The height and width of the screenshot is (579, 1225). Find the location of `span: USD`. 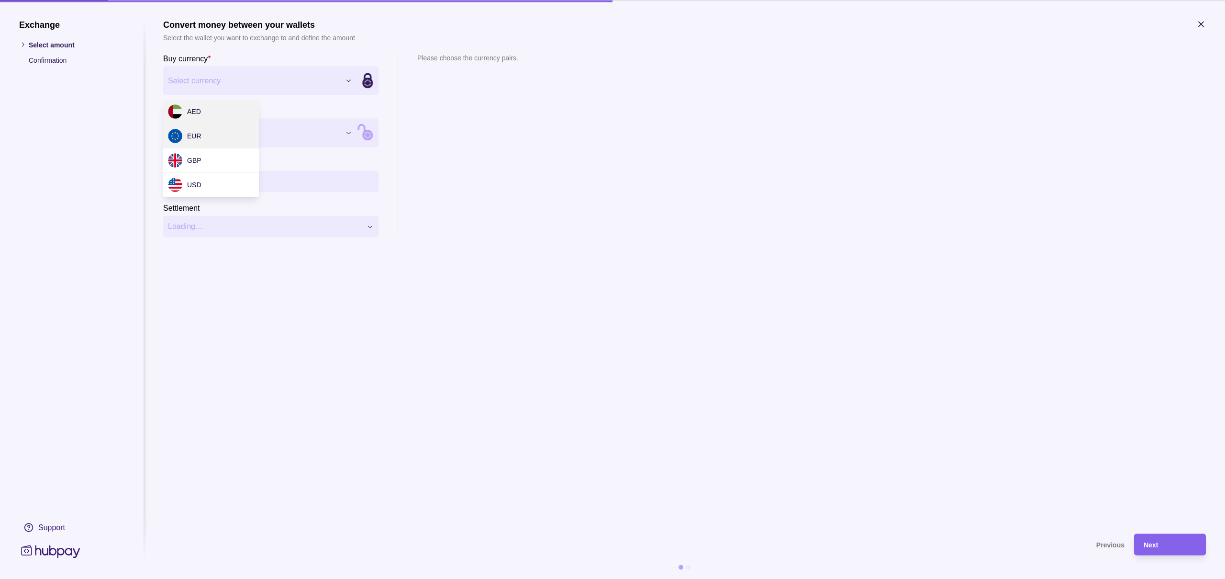

span: USD is located at coordinates (194, 185).